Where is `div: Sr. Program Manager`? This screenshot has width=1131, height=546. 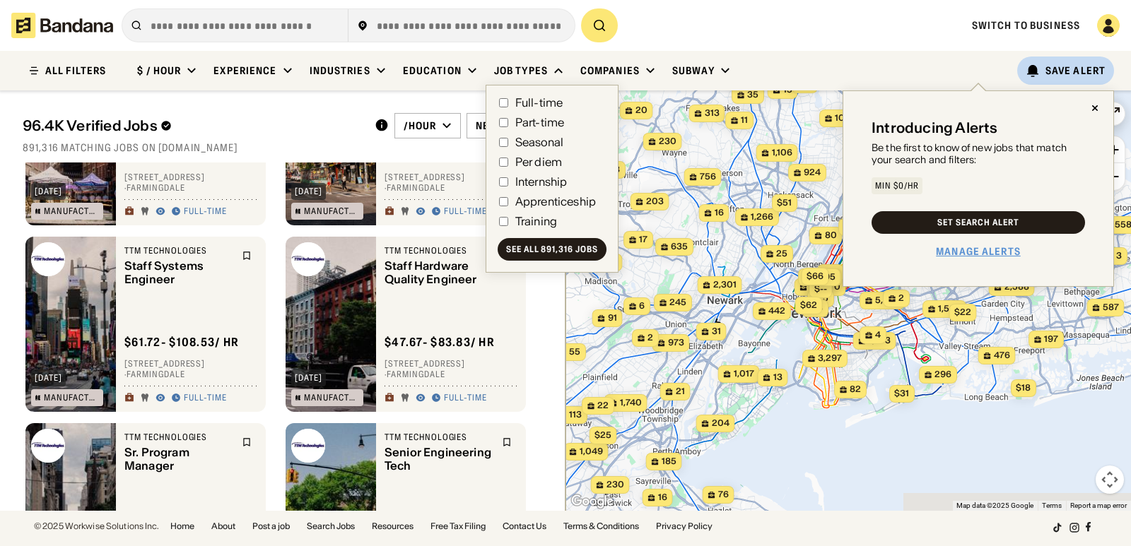 div: Sr. Program Manager is located at coordinates (179, 459).